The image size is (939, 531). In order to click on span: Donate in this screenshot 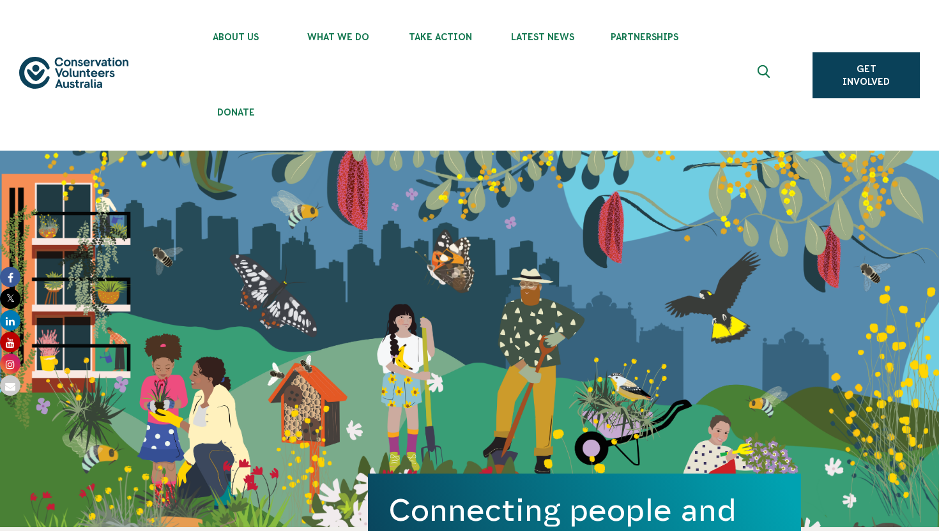, I will do `click(236, 112)`.